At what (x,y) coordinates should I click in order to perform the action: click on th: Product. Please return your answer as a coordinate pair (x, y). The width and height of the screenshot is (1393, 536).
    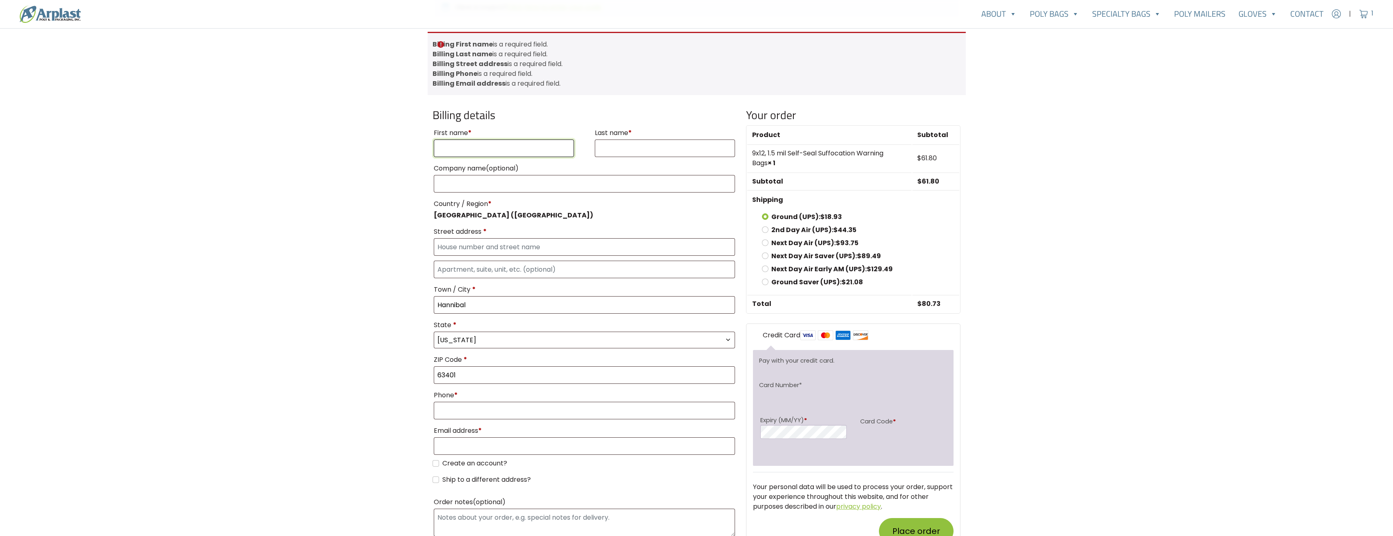
    Looking at the image, I should click on (829, 135).